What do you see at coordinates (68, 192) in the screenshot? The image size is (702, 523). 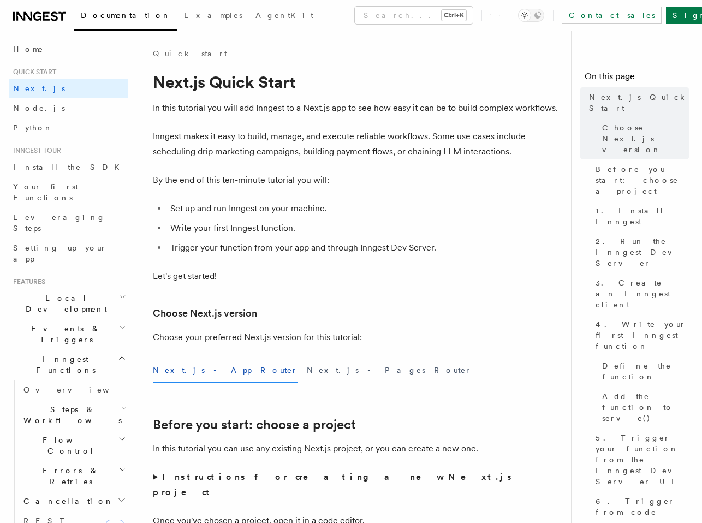 I see `a: Your first Functions` at bounding box center [68, 192].